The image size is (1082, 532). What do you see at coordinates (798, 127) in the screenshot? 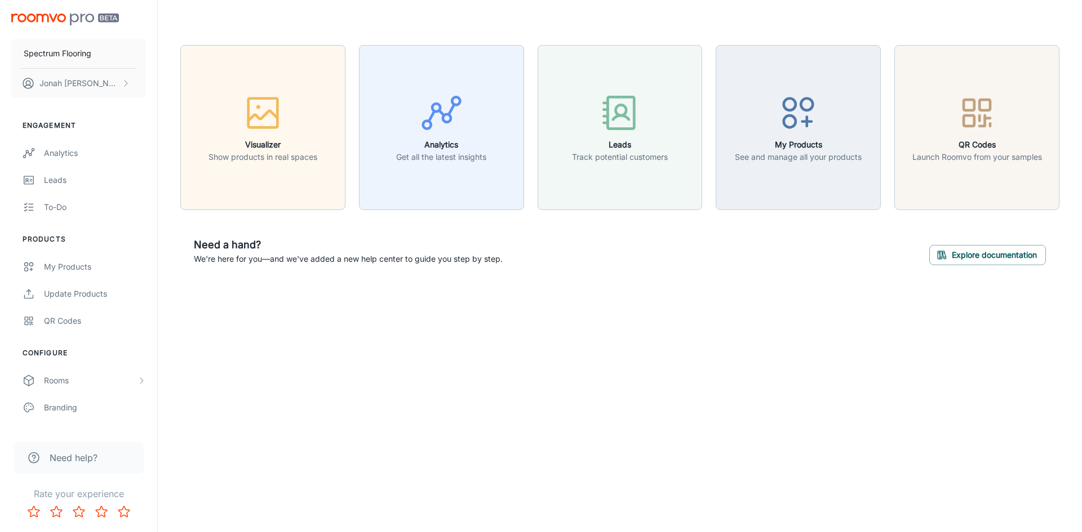
I see `button: My ProductsSee and manage all your products` at bounding box center [798, 127].